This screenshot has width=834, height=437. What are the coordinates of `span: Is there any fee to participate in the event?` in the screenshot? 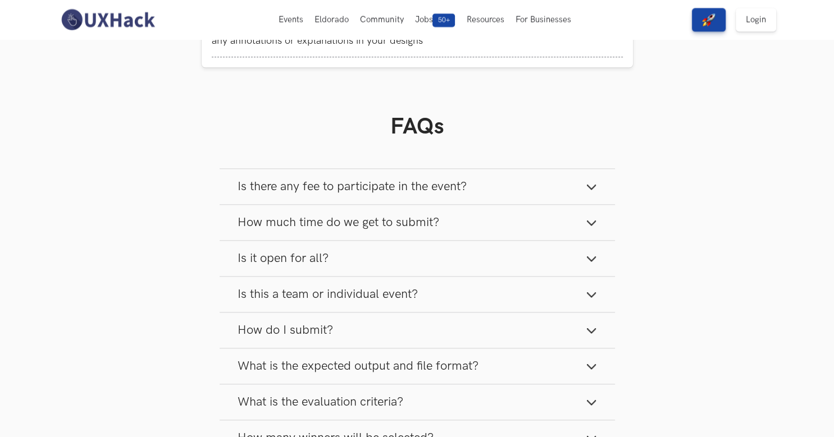 It's located at (352, 186).